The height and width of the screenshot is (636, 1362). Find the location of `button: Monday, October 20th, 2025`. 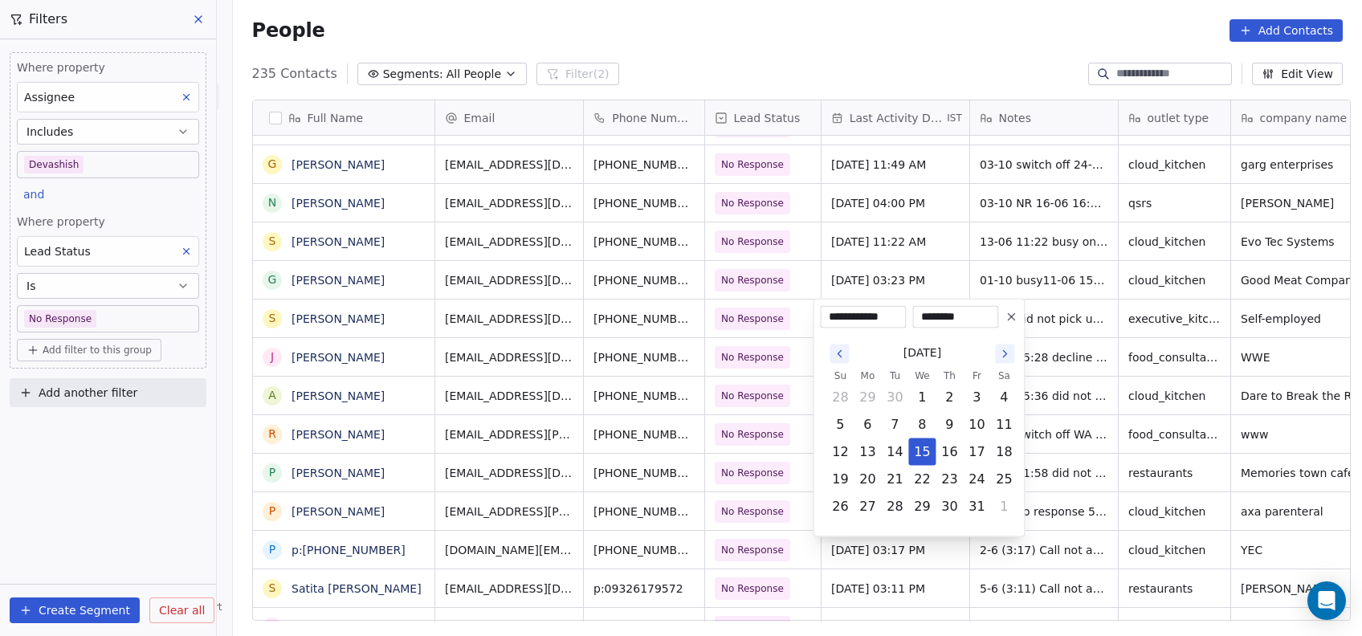

button: Monday, October 20th, 2025 is located at coordinates (868, 480).